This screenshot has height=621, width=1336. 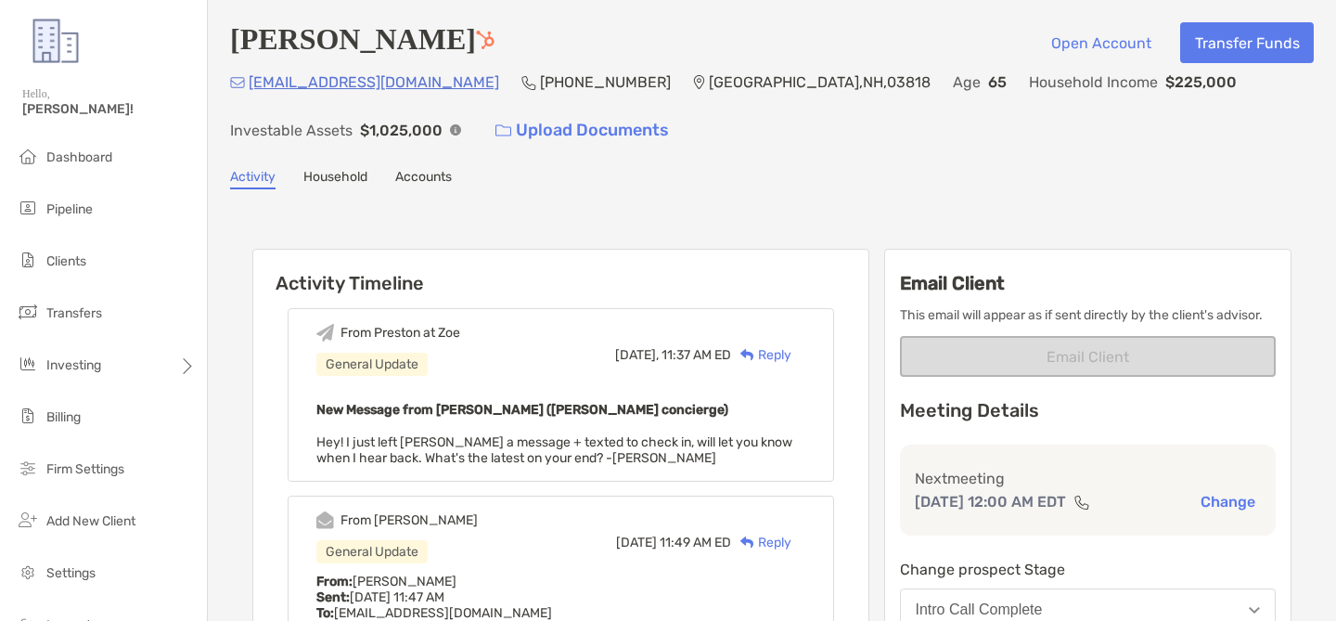 I want to click on span: Settings, so click(x=70, y=572).